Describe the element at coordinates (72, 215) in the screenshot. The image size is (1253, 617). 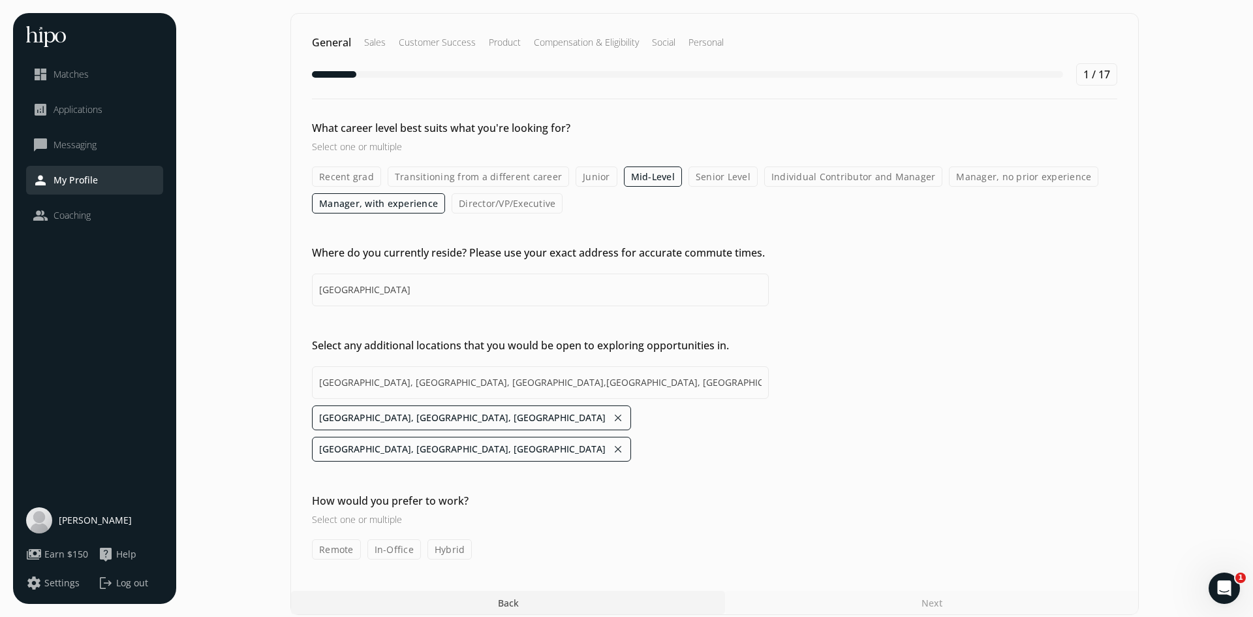
I see `span: Coaching` at that location.